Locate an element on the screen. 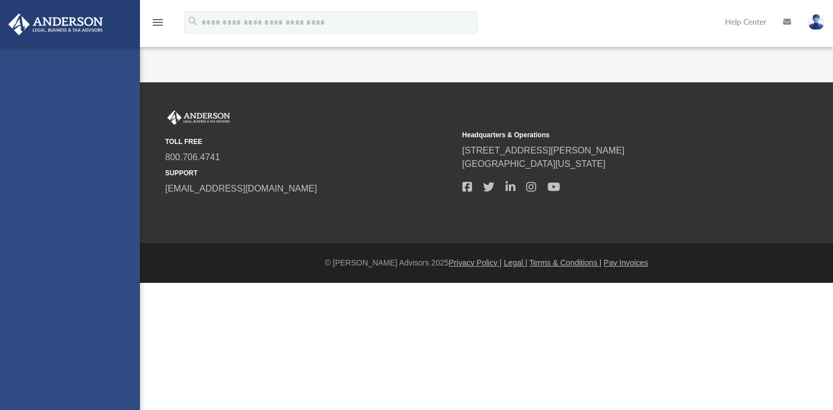  small: Headquarters & Operations is located at coordinates (607, 135).